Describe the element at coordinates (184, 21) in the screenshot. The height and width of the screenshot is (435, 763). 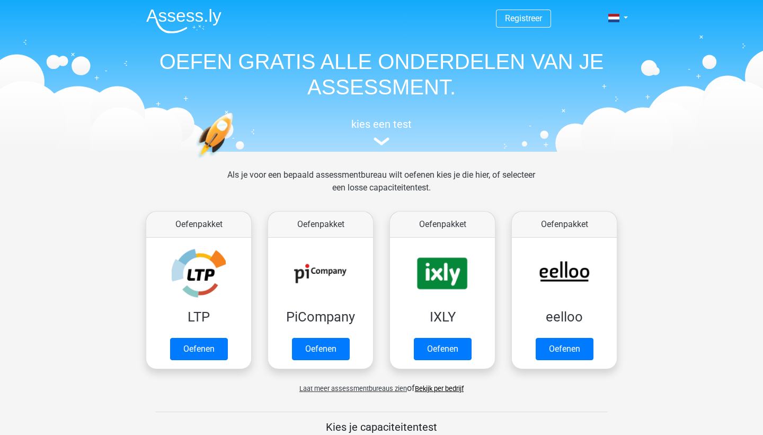
I see `img: Assessly` at that location.